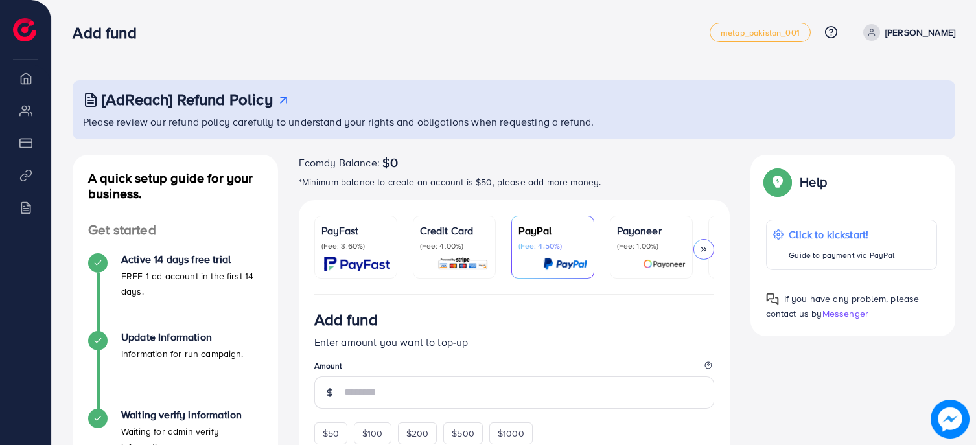 This screenshot has width=976, height=445. Describe the element at coordinates (841, 235) in the screenshot. I see `p: Click to kickstart!` at that location.